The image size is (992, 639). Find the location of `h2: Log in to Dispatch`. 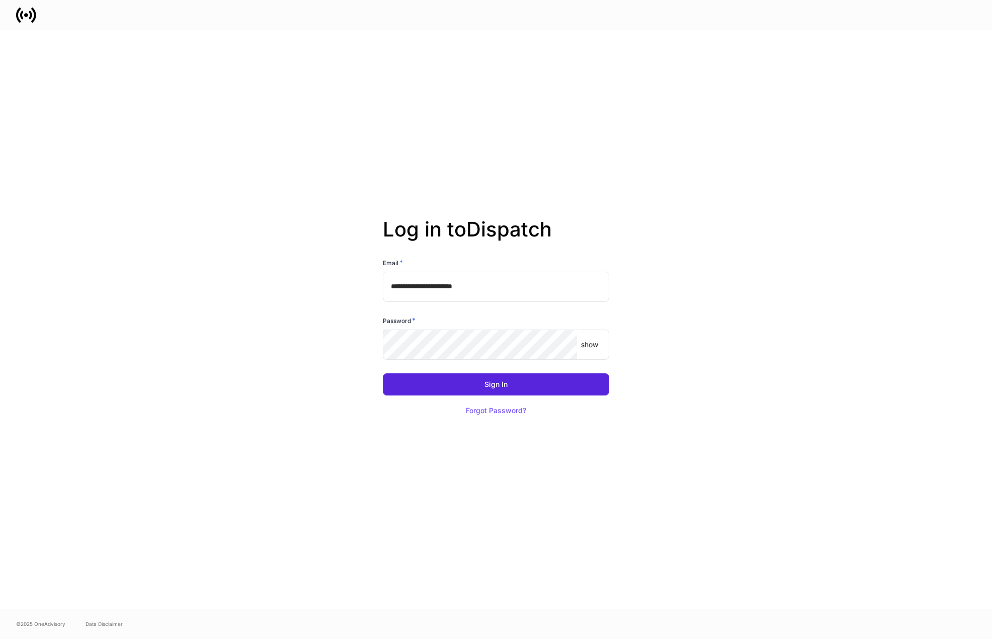

h2: Log in to Dispatch is located at coordinates (496, 237).